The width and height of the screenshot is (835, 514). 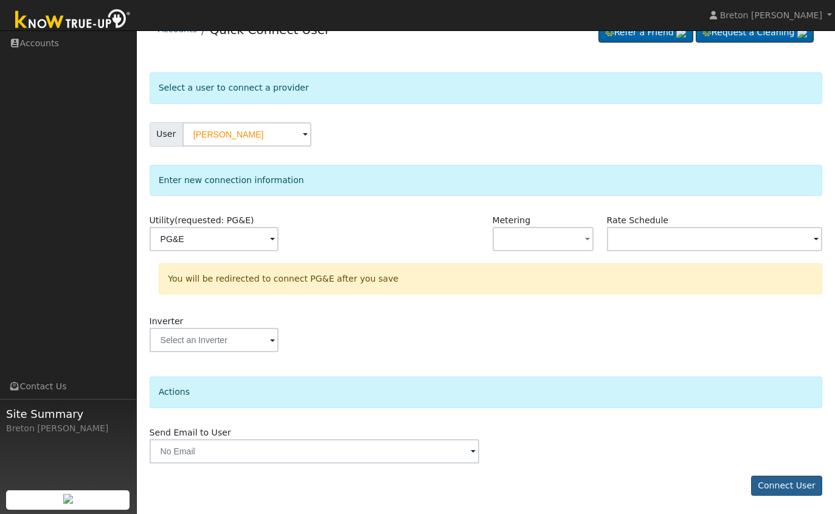 What do you see at coordinates (490, 278) in the screenshot?
I see `div: You will be redirected to connect PG&E after you save` at bounding box center [490, 278].